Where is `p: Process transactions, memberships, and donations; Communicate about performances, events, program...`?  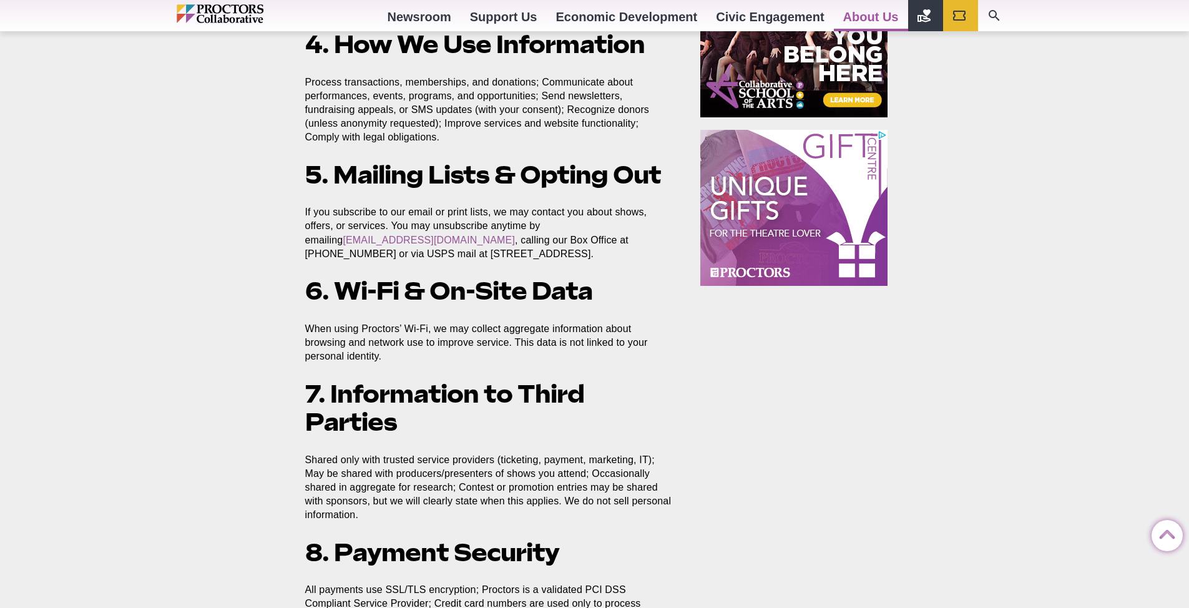
p: Process transactions, memberships, and donations; Communicate about performances, events, program... is located at coordinates (489, 110).